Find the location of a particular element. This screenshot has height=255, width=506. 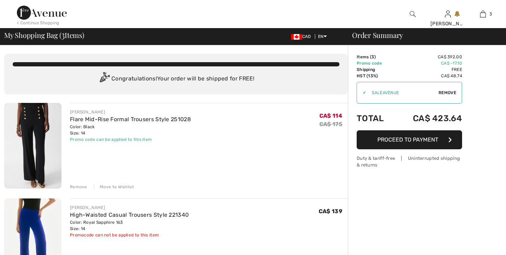

img: search the website is located at coordinates (412, 14).